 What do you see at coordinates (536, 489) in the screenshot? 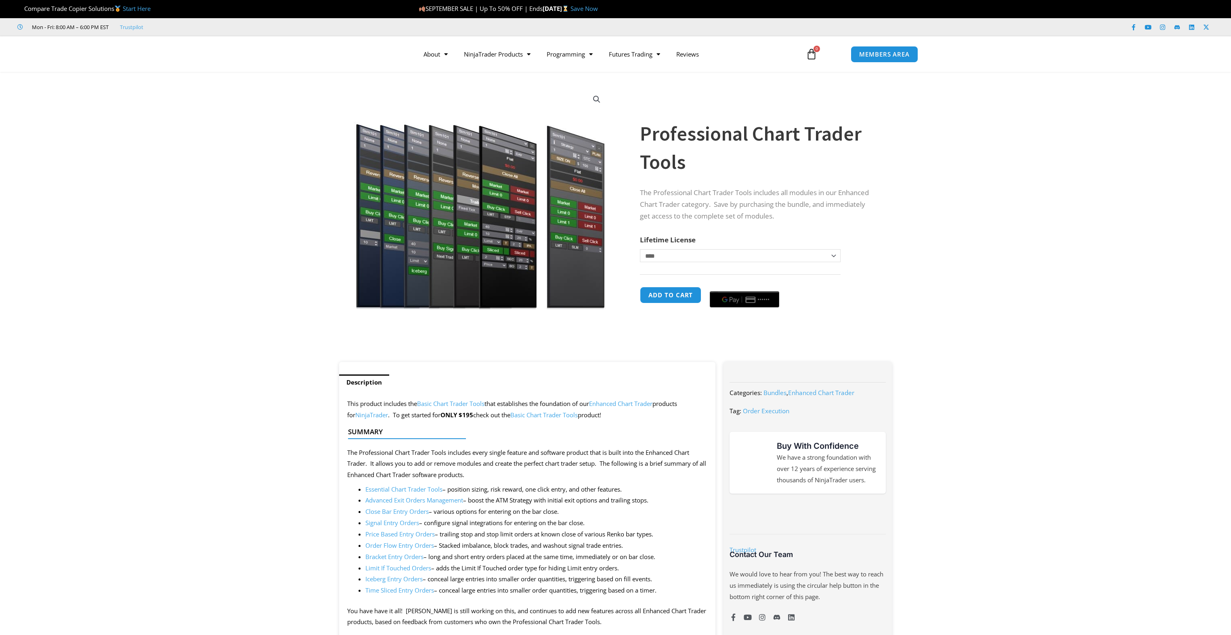
I see `li: – position sizing, risk reward, one click entry, and other features.` at bounding box center [536, 489].